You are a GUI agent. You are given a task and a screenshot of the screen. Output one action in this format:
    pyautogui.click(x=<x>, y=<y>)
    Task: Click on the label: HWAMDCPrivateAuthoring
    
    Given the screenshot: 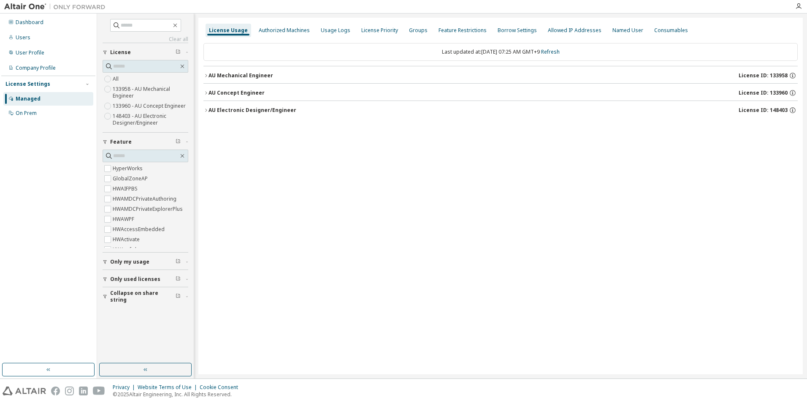 What is the action you would take?
    pyautogui.click(x=145, y=199)
    